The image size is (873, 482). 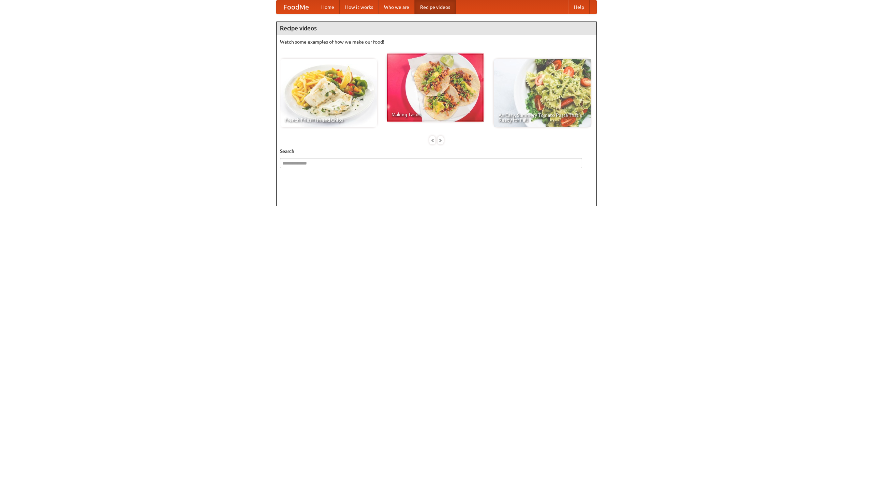 I want to click on a: Recipe videos, so click(x=435, y=7).